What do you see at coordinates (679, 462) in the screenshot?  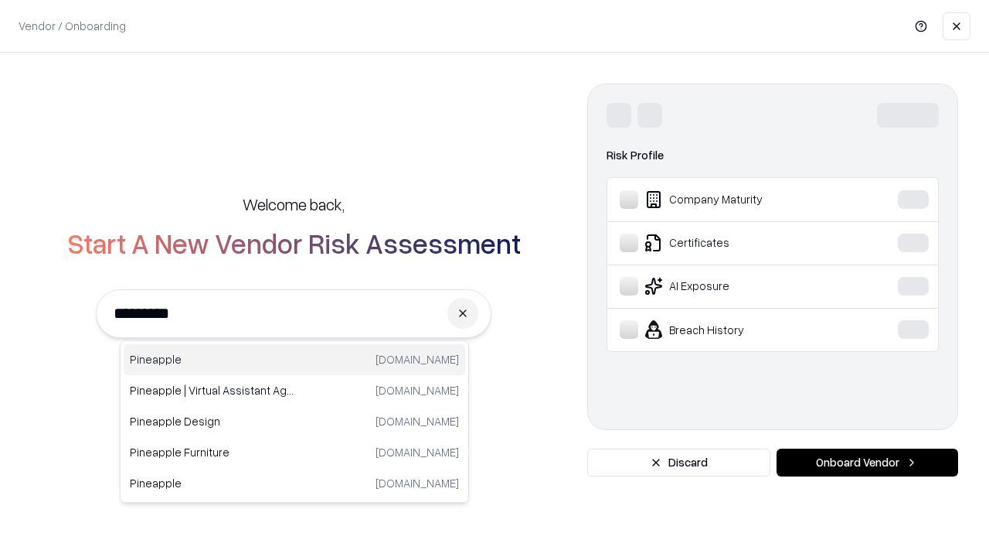 I see `button: Discard` at bounding box center [679, 462].